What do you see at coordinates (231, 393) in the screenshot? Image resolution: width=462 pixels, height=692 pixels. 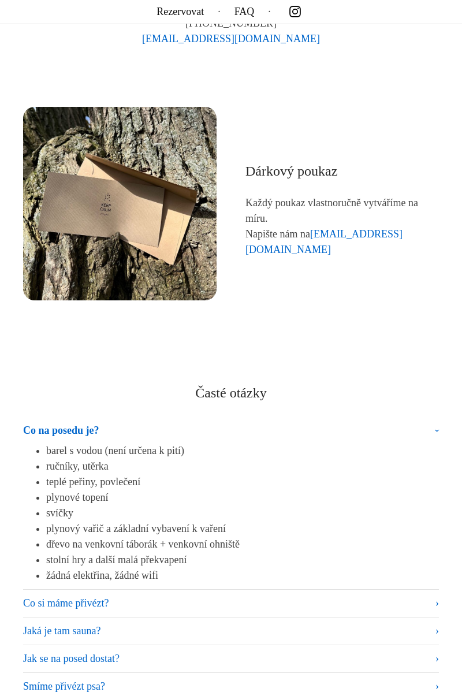 I see `h3: Časté otázky` at bounding box center [231, 393].